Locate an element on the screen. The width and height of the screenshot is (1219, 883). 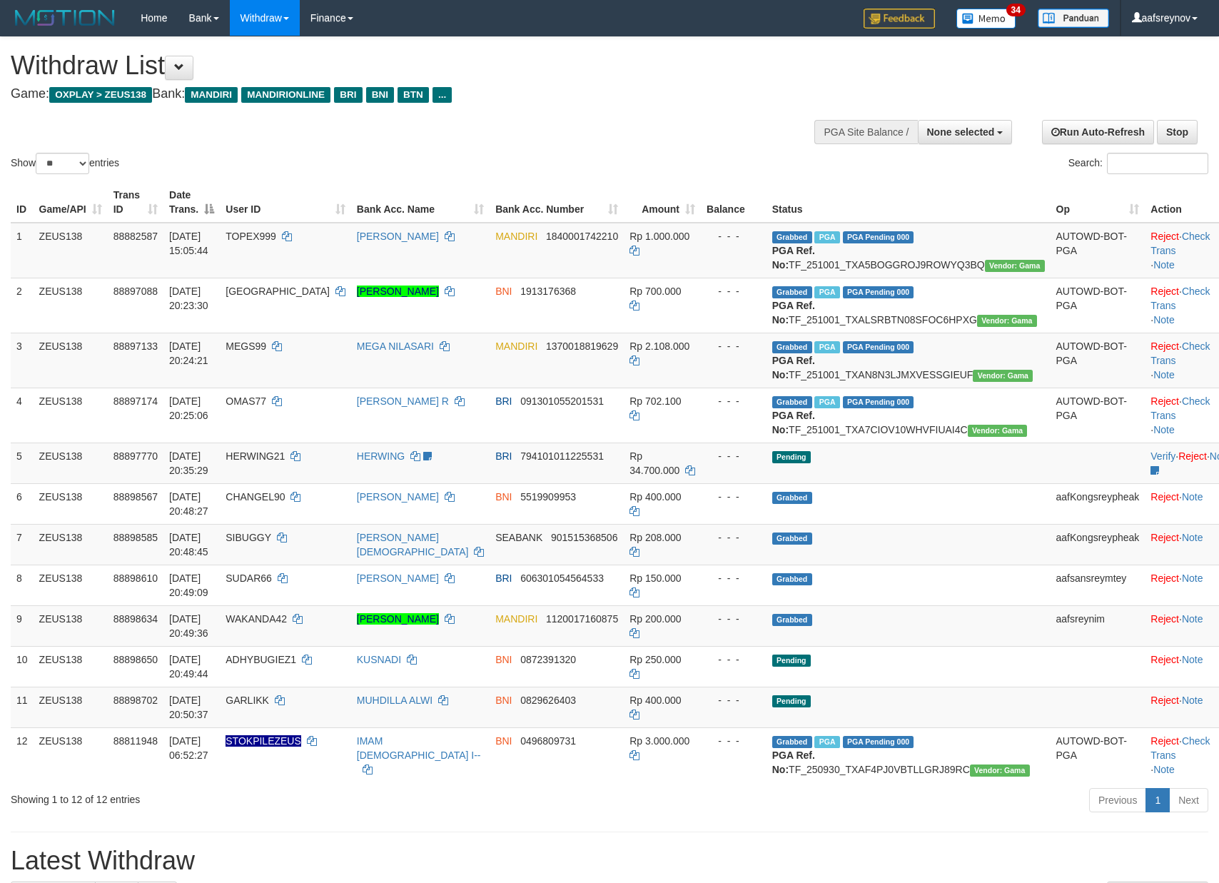
span: 34 is located at coordinates (1015, 10).